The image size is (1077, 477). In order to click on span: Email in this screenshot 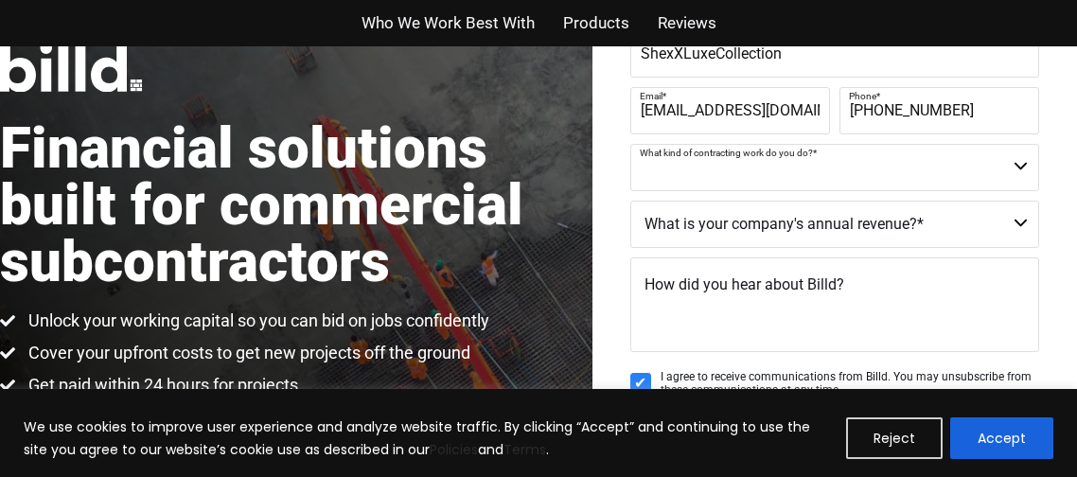, I will do `click(651, 95)`.